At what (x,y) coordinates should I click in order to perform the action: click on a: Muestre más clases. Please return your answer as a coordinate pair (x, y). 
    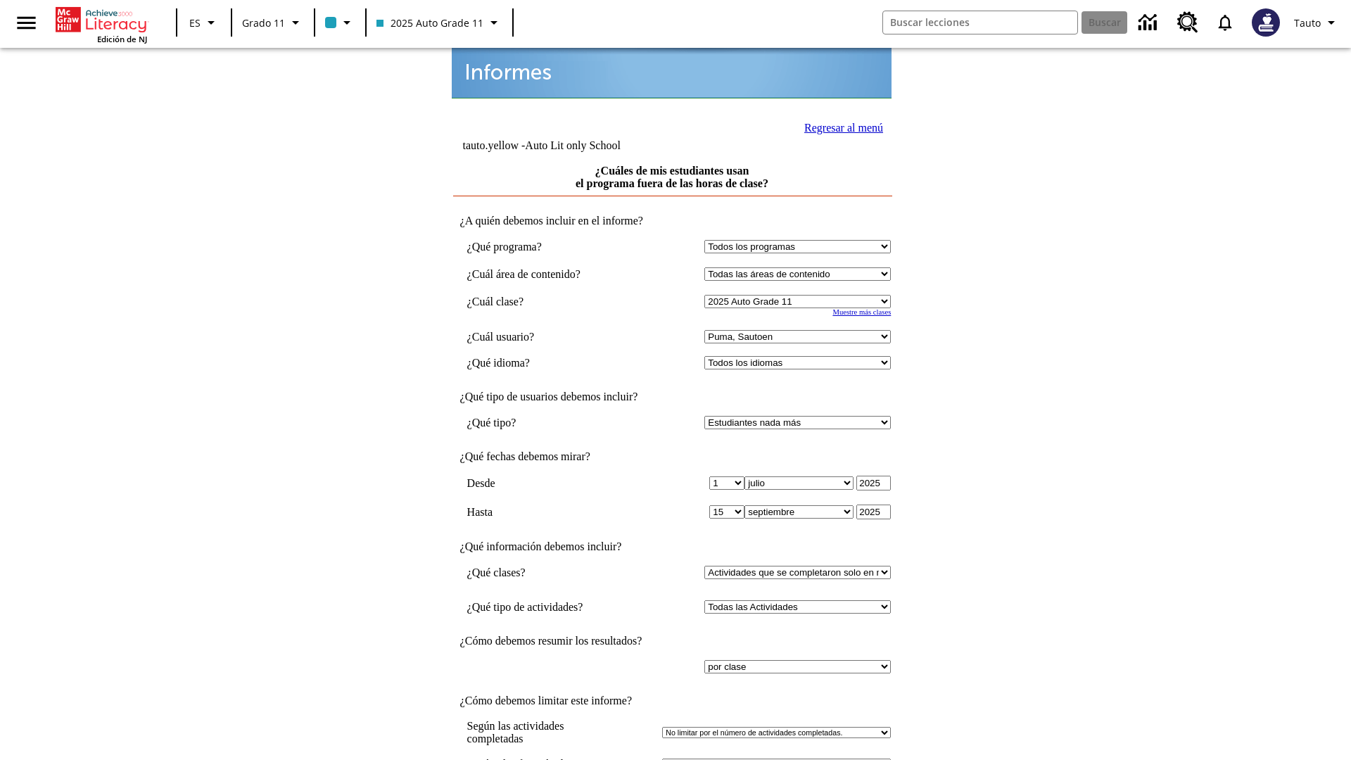
    Looking at the image, I should click on (861, 312).